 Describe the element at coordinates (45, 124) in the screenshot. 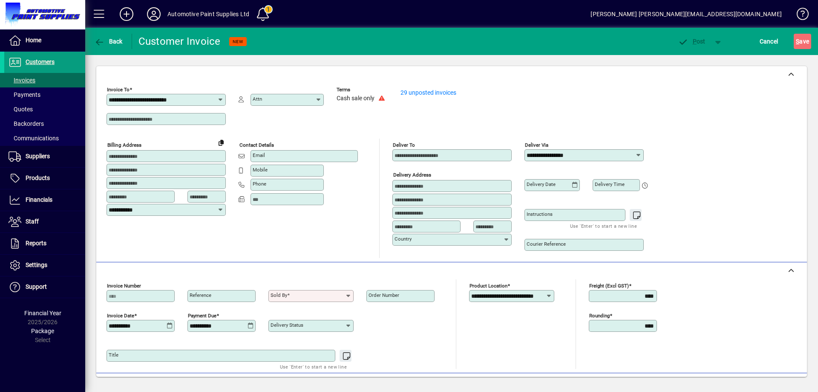

I see `a: Backorders` at that location.